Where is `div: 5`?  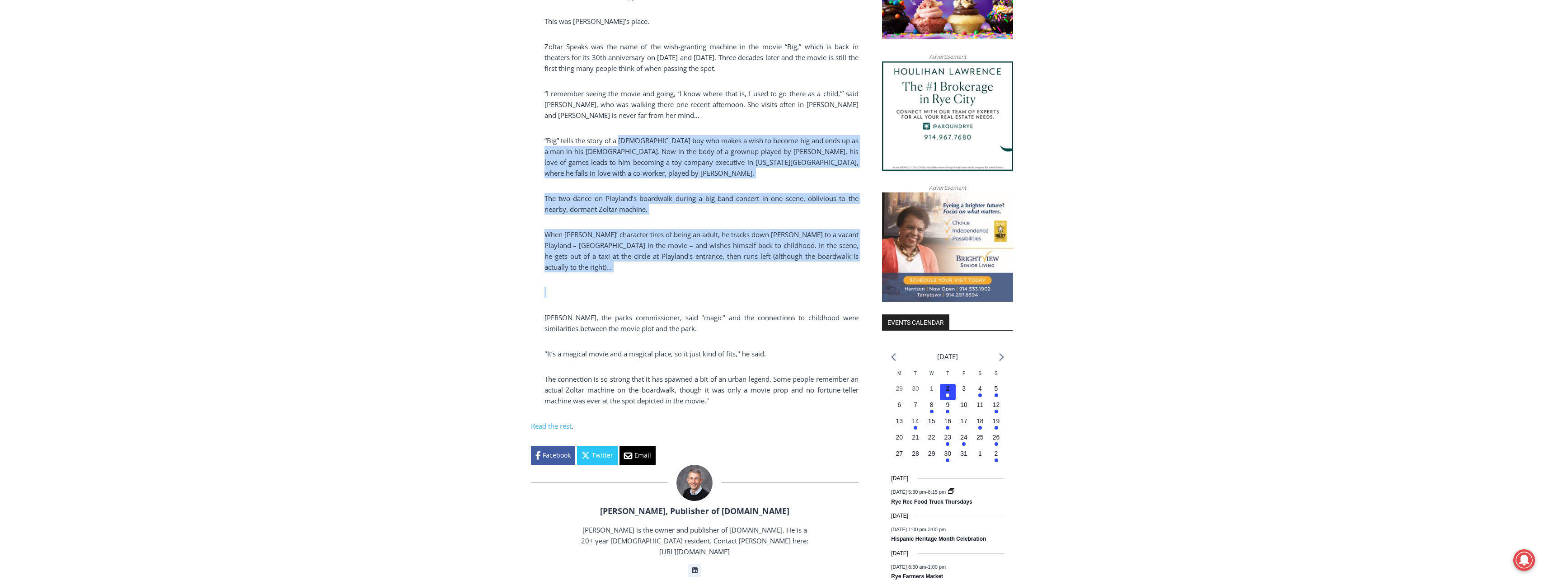 div: 5 is located at coordinates (96, 81).